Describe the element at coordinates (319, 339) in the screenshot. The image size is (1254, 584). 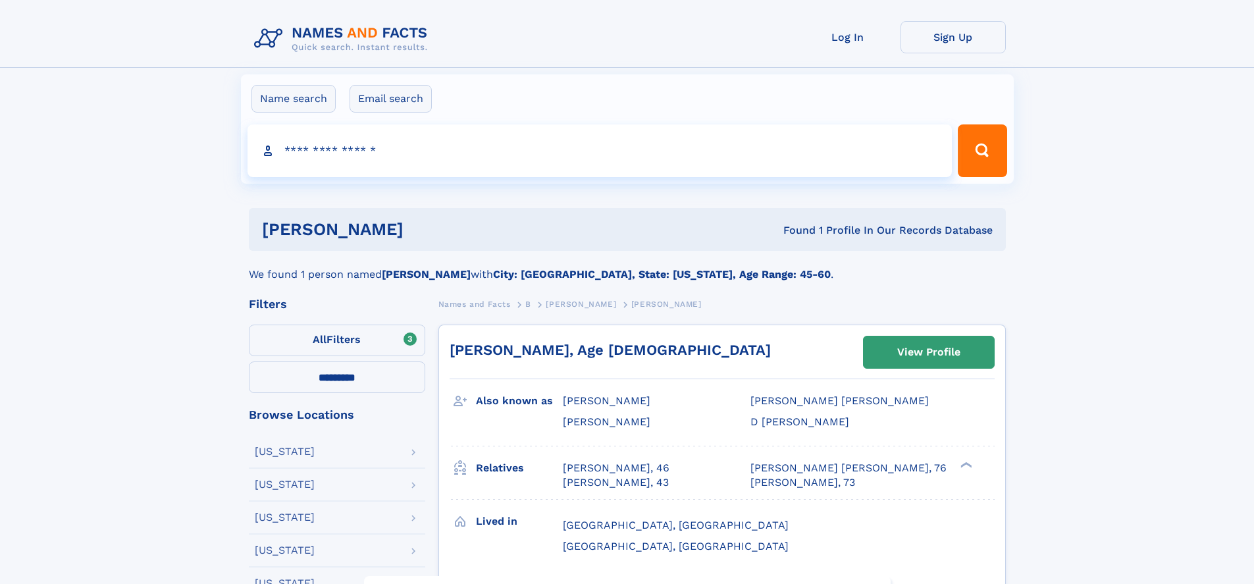
I see `span: All` at that location.